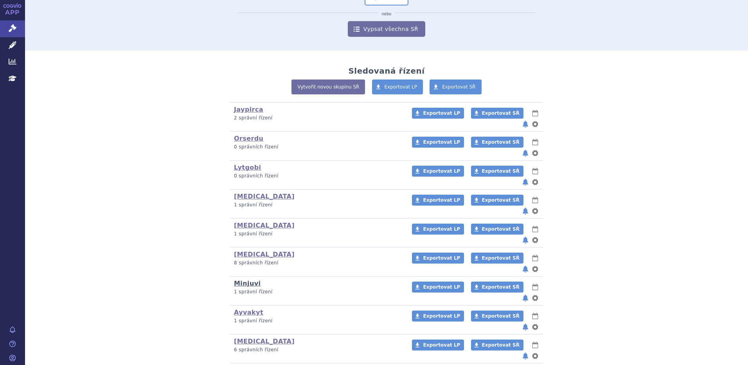 The image size is (748, 365). Describe the element at coordinates (328, 87) in the screenshot. I see `a: Vytvořit novou skupinu SŘ` at that location.